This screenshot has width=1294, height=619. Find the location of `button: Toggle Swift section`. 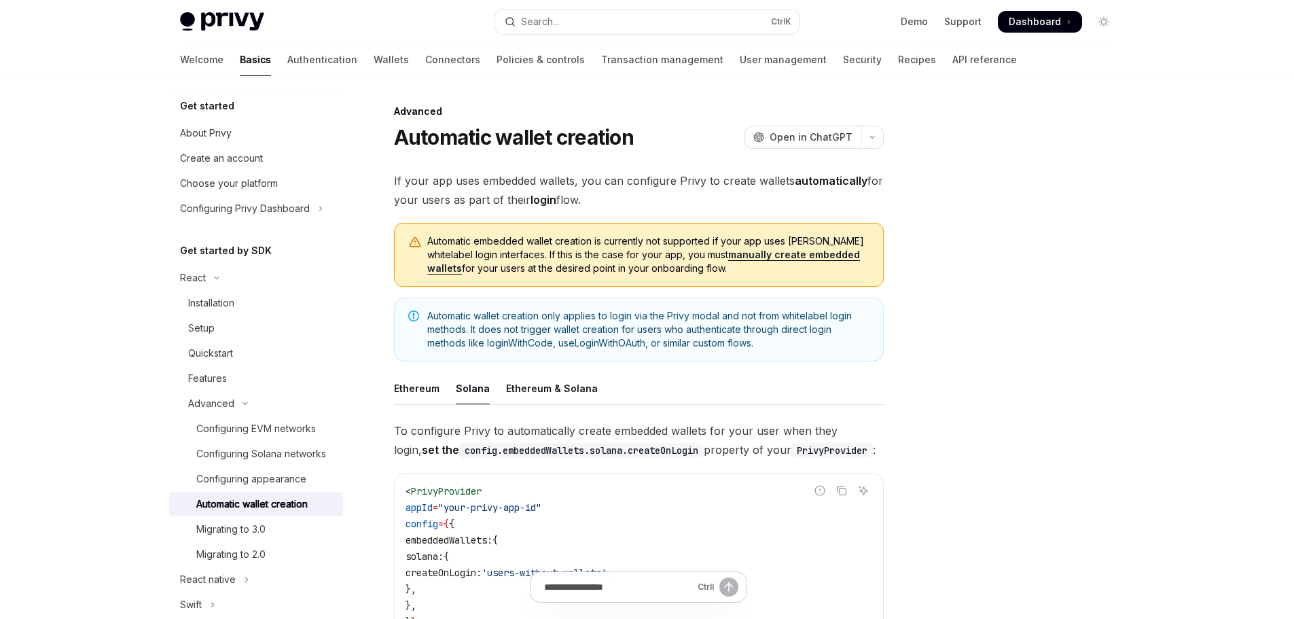

button: Toggle Swift section is located at coordinates (256, 605).